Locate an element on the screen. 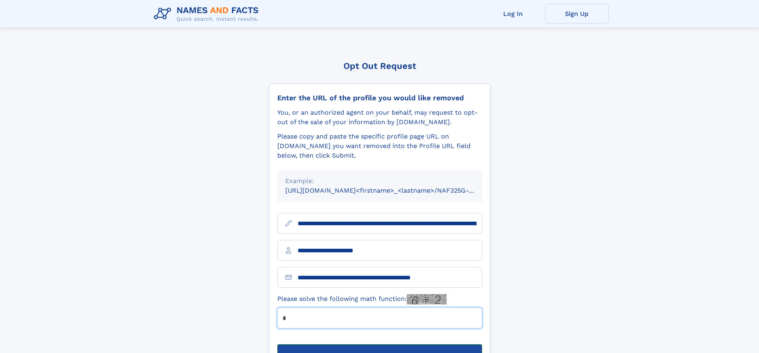  label: Please solve the following math function: is located at coordinates (362, 299).